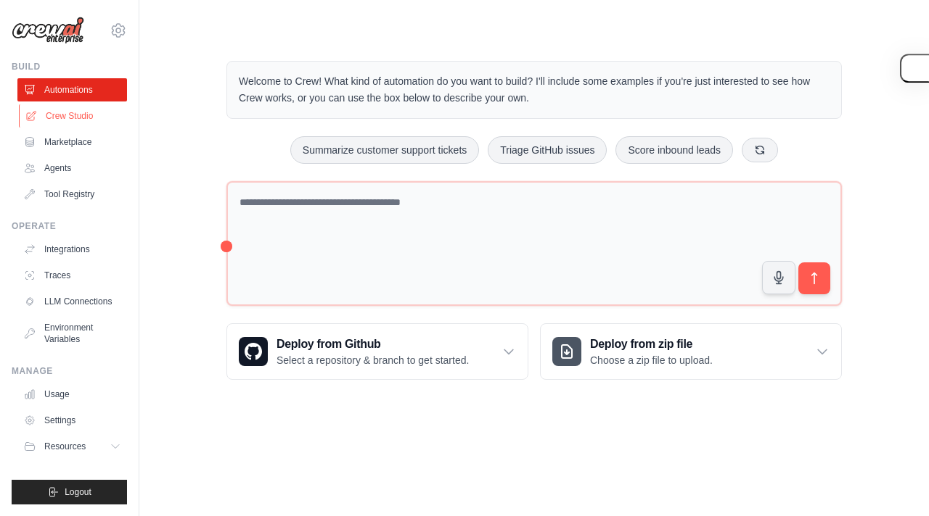 Image resolution: width=929 pixels, height=516 pixels. What do you see at coordinates (72, 194) in the screenshot?
I see `a: Tool Registry` at bounding box center [72, 194].